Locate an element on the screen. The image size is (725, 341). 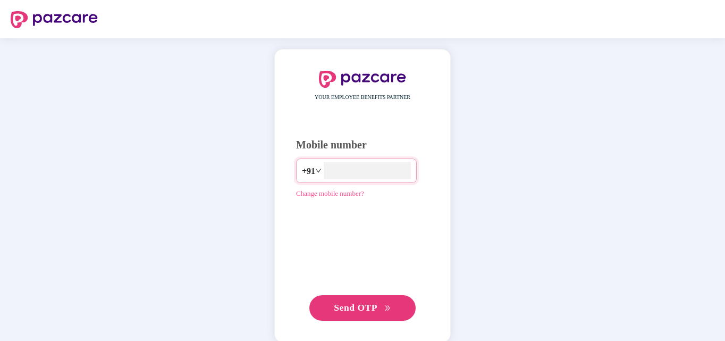
button: Send OTPdouble-right is located at coordinates (362, 308).